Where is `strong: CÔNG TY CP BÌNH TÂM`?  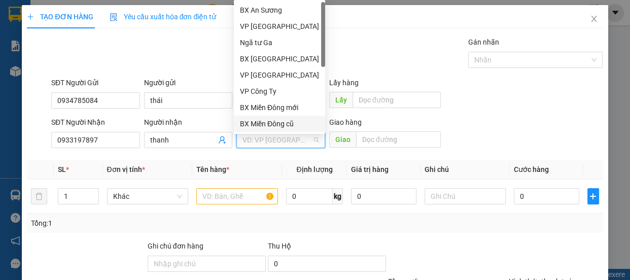
strong: CÔNG TY CP BÌNH TÂM is located at coordinates (87, 20).